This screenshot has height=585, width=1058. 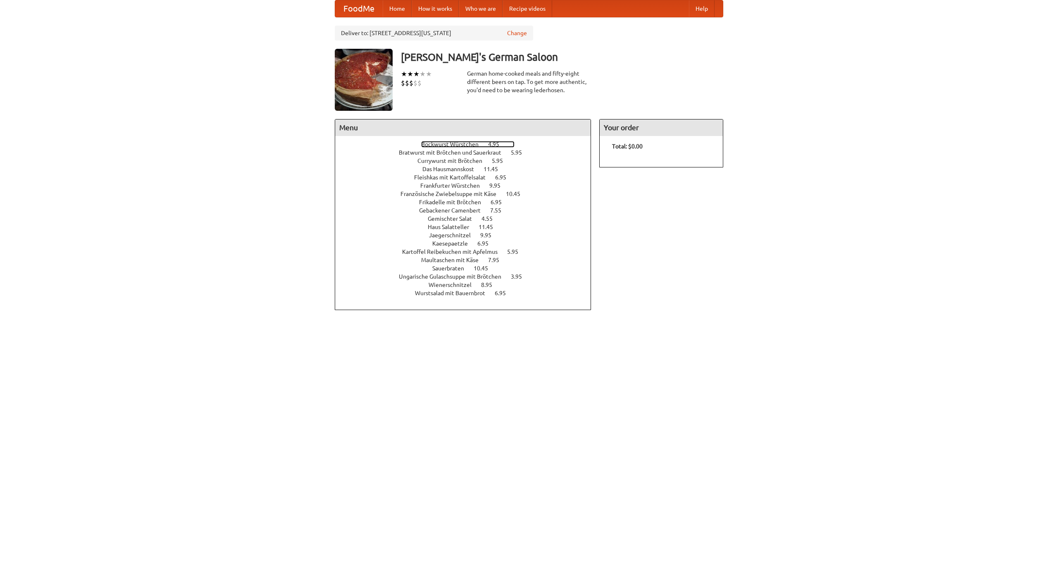 What do you see at coordinates (454, 210) in the screenshot?
I see `span: Gebackener Camenbert` at bounding box center [454, 210].